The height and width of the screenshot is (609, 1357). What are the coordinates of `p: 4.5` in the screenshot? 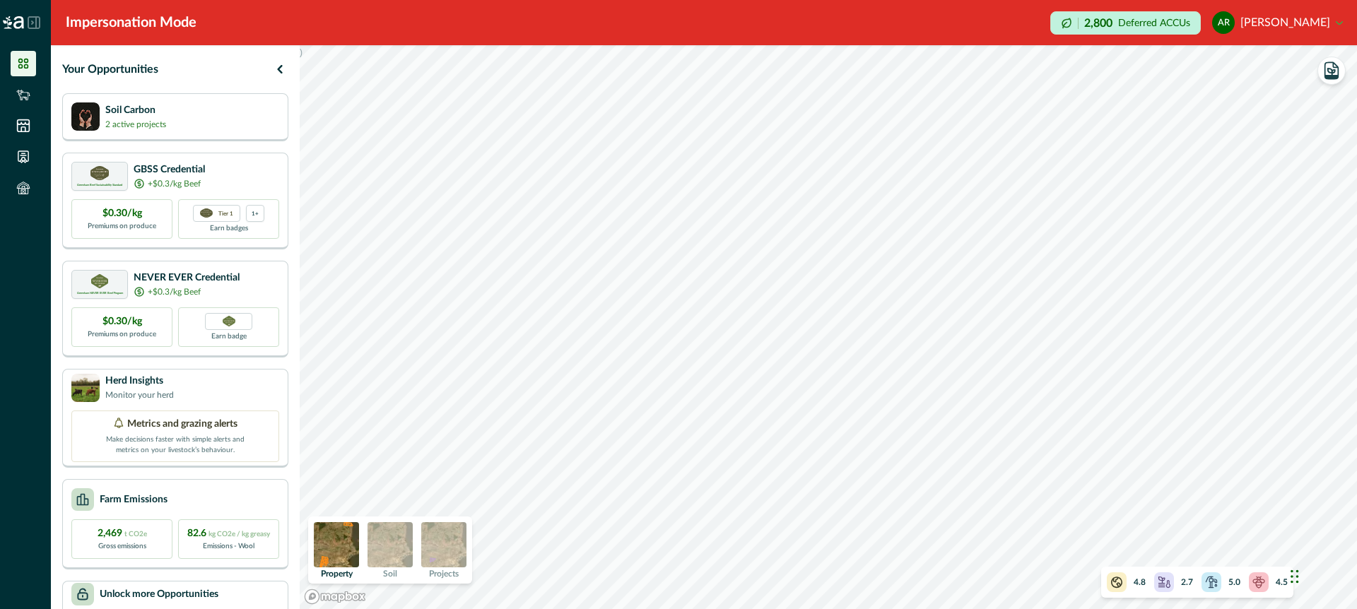 It's located at (1282, 582).